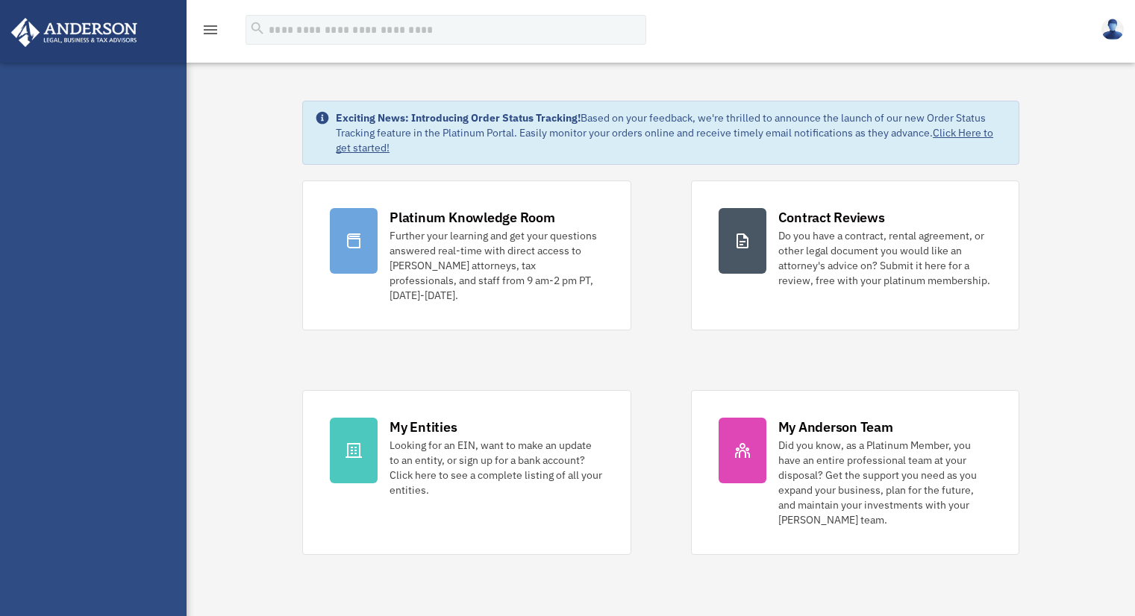 Image resolution: width=1135 pixels, height=616 pixels. I want to click on i: menu, so click(210, 30).